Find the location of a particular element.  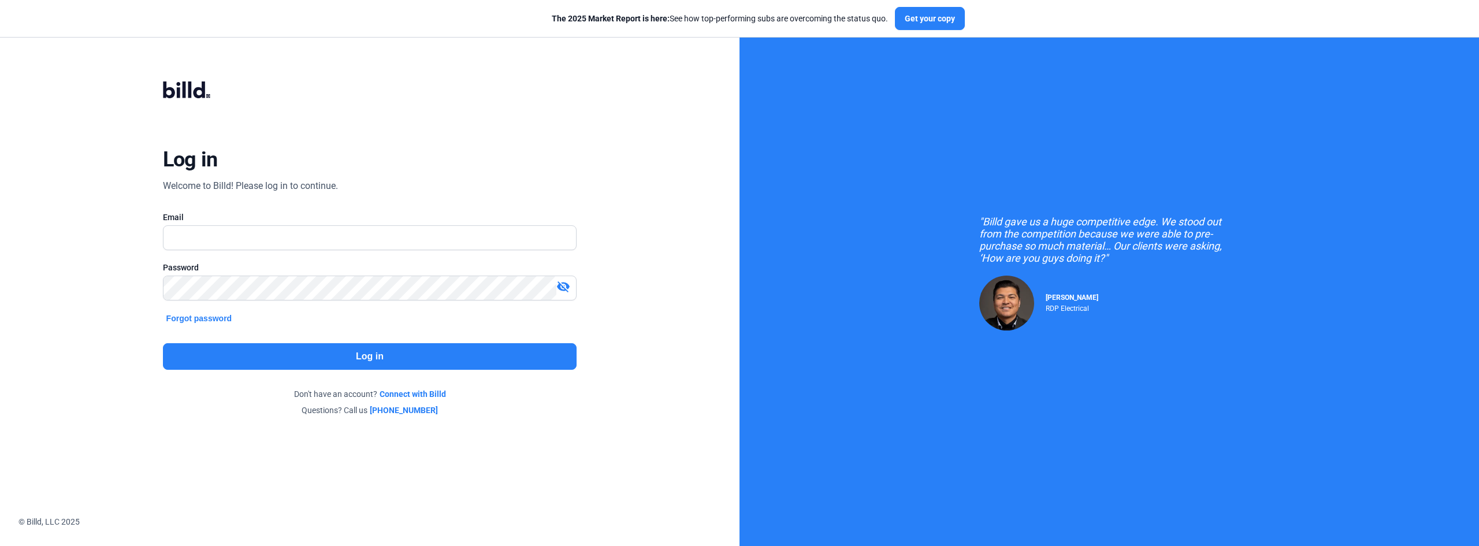

button: Get your copy is located at coordinates (930, 18).